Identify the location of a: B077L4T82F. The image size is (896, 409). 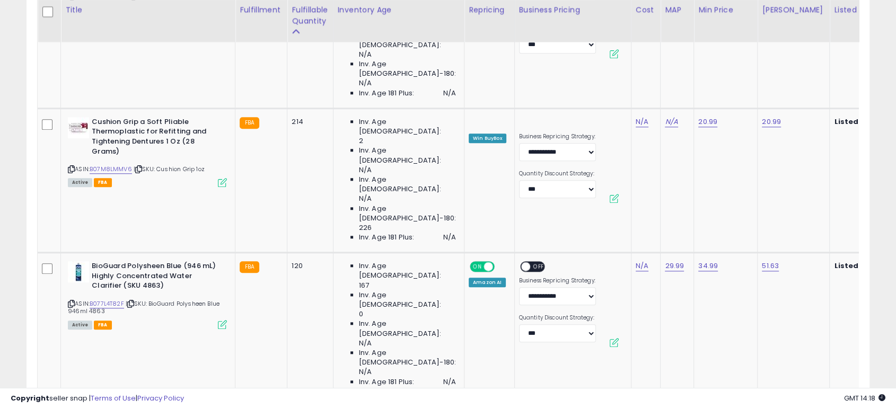
(107, 304).